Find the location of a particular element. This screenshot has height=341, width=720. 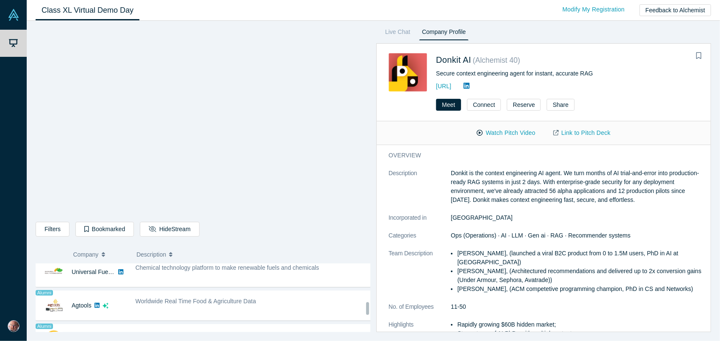

span: Enterprise AI security and data privacy is located at coordinates (186, 334).